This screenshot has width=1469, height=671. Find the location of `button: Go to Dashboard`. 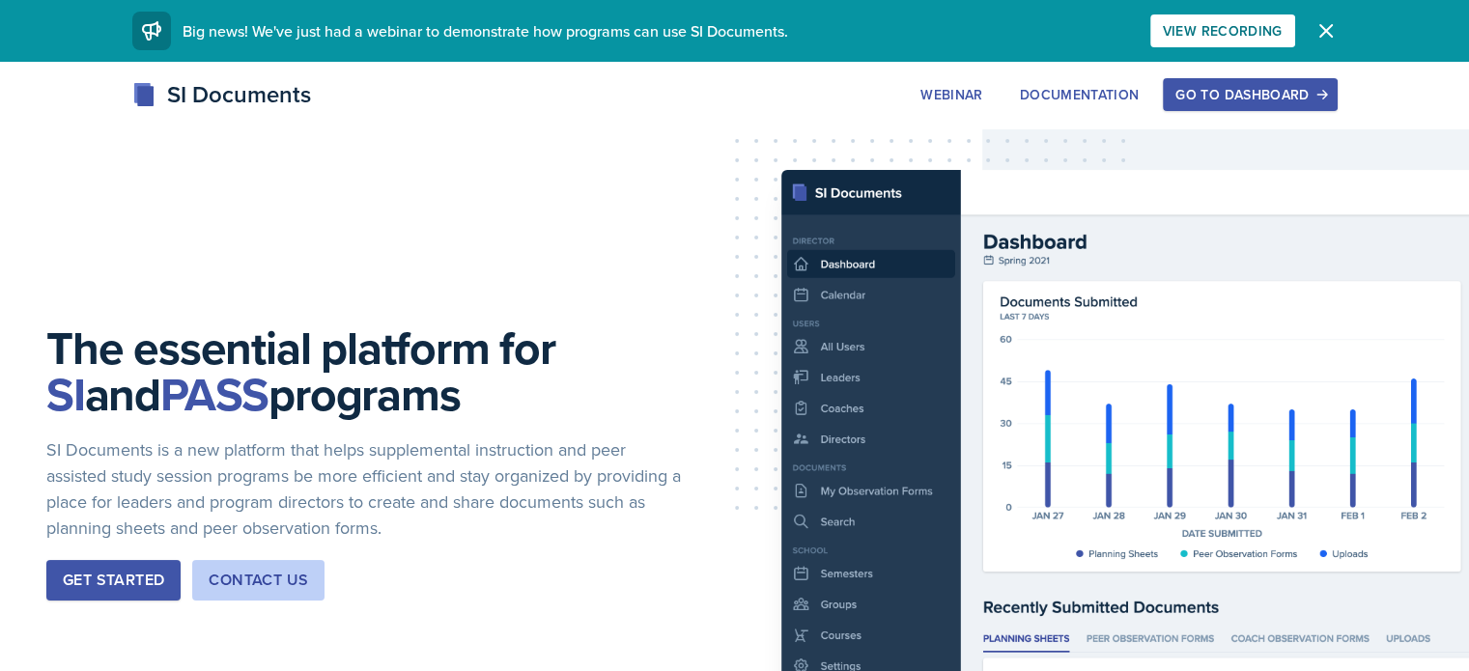

button: Go to Dashboard is located at coordinates (1250, 95).